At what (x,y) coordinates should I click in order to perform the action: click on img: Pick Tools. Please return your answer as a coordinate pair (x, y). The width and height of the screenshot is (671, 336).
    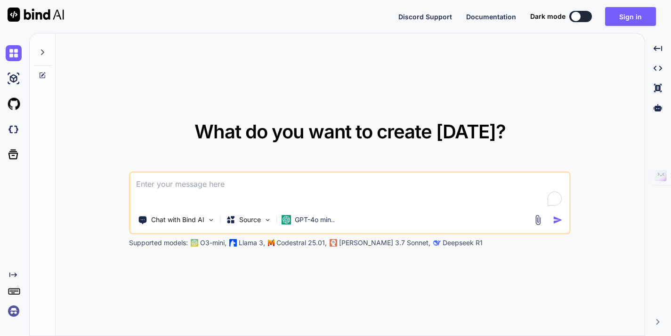
    Looking at the image, I should click on (211, 220).